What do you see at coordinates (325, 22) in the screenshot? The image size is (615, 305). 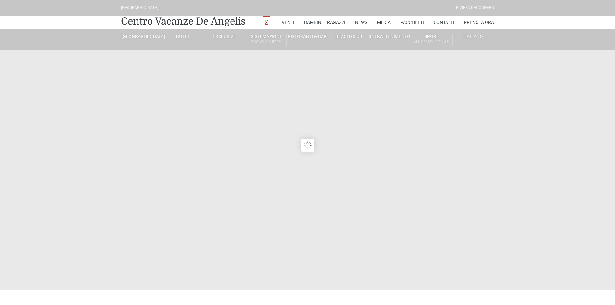 I see `a: Bambini e Ragazzi` at bounding box center [325, 22].